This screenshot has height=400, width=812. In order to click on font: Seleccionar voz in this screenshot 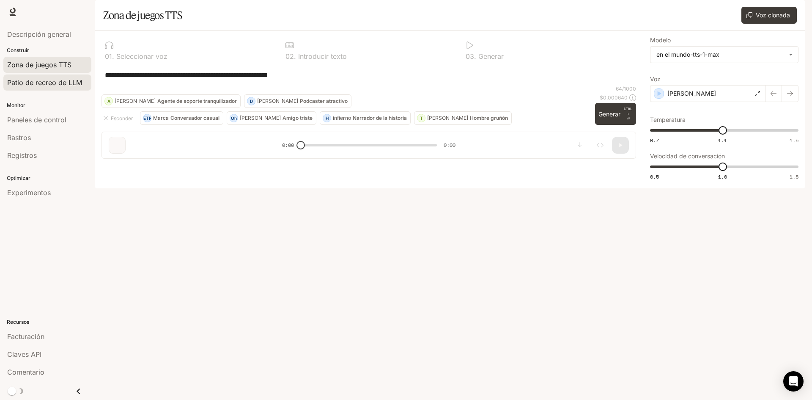, I will do `click(142, 56)`.